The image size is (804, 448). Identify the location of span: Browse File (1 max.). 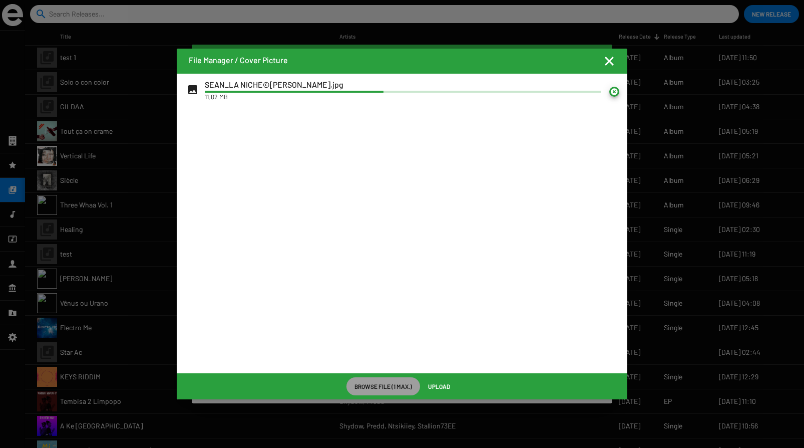
(383, 386).